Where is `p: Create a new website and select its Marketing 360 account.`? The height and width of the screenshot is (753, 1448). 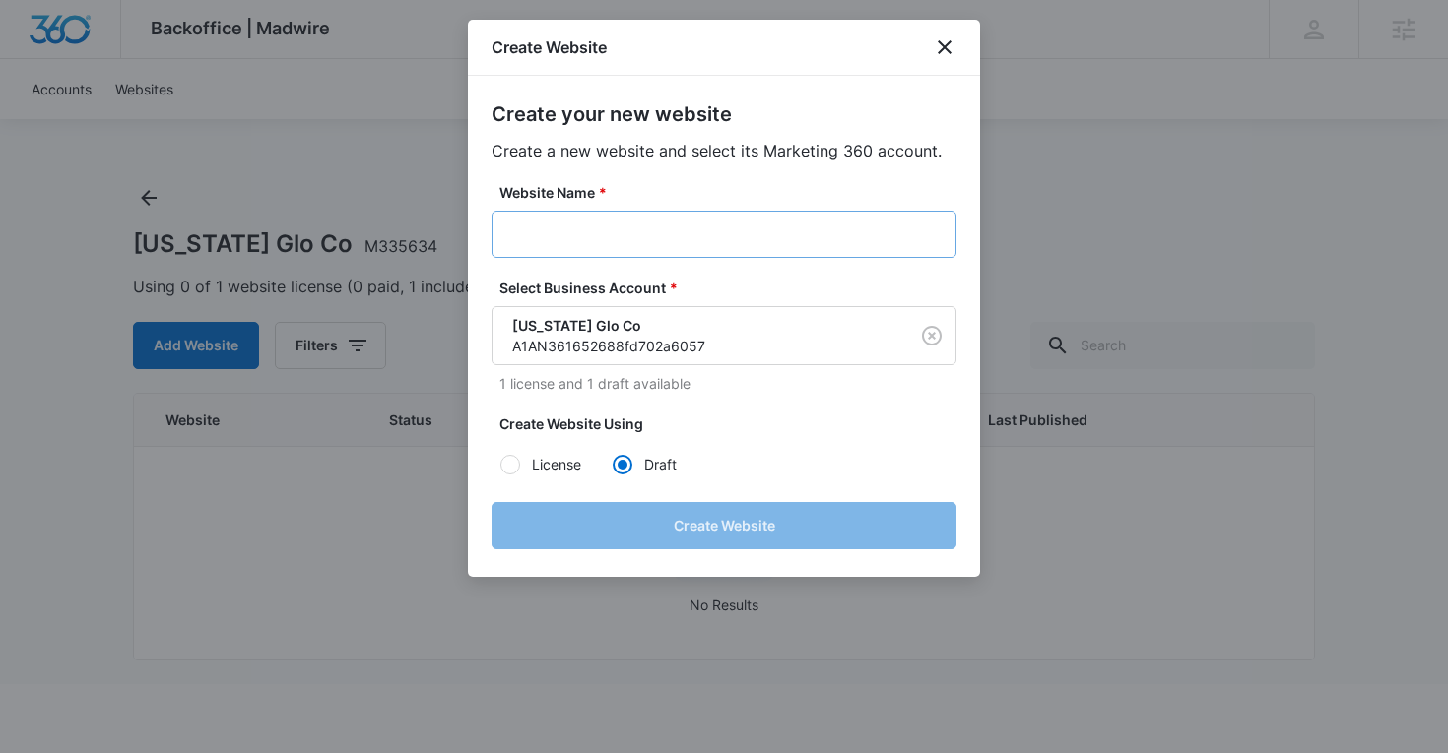 p: Create a new website and select its Marketing 360 account. is located at coordinates (724, 151).